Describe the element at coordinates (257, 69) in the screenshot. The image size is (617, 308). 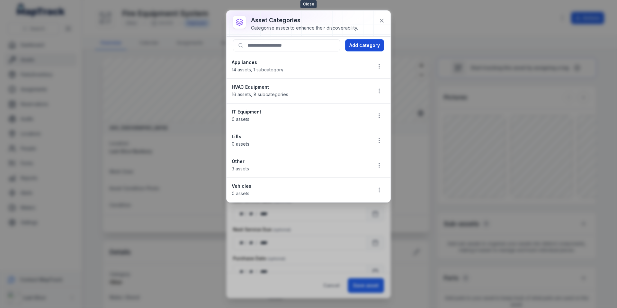
I see `span: 14 assets , 1 subcategory` at that location.